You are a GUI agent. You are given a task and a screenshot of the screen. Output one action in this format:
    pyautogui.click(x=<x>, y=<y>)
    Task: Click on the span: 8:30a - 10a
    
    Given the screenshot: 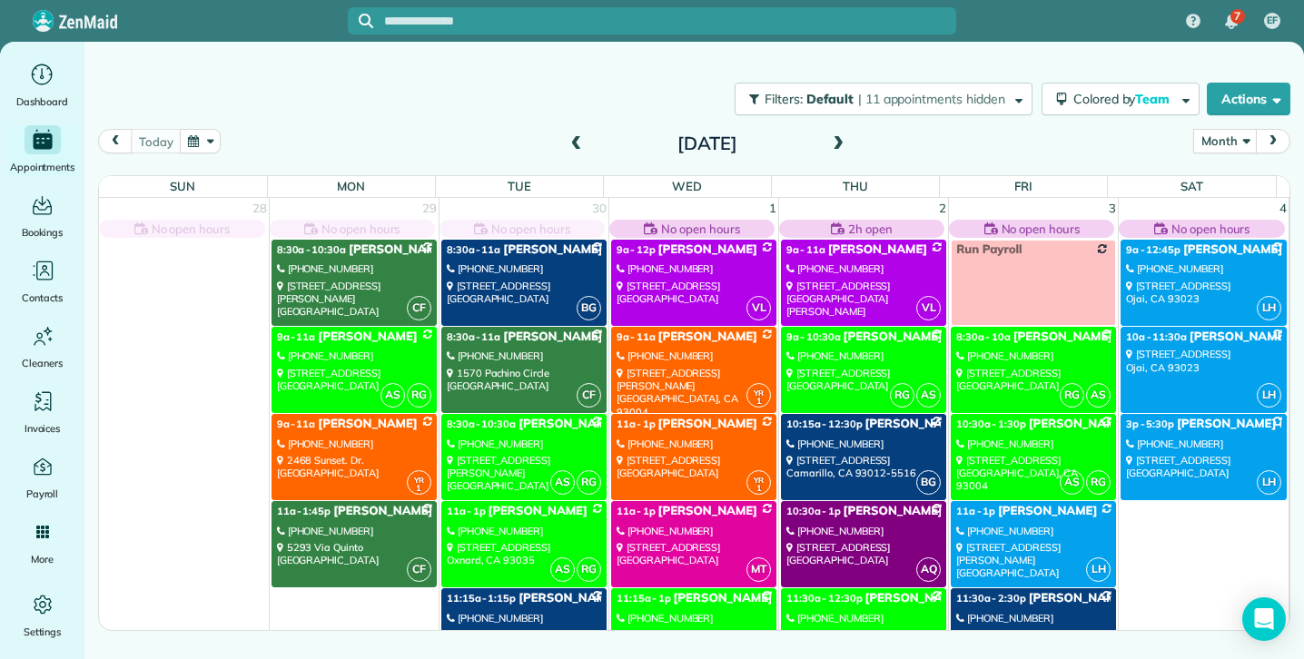 What is the action you would take?
    pyautogui.click(x=984, y=337)
    